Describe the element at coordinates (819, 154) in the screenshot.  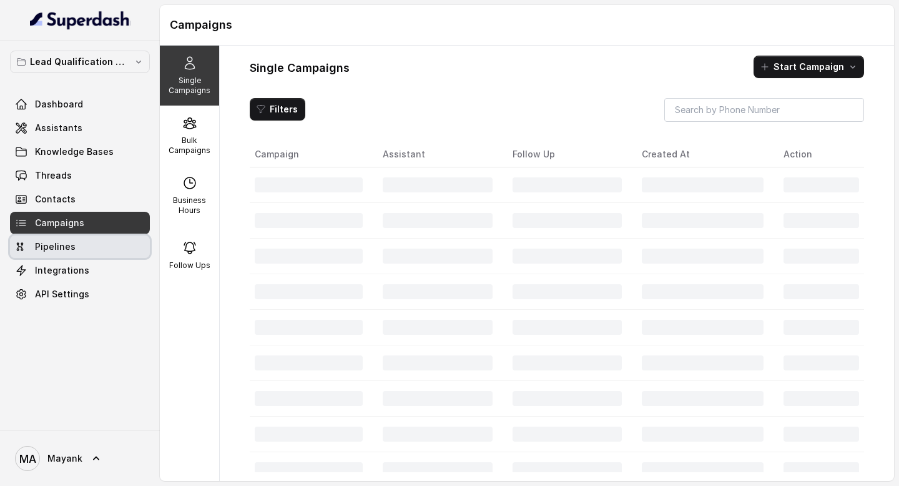
I see `th: Action` at that location.